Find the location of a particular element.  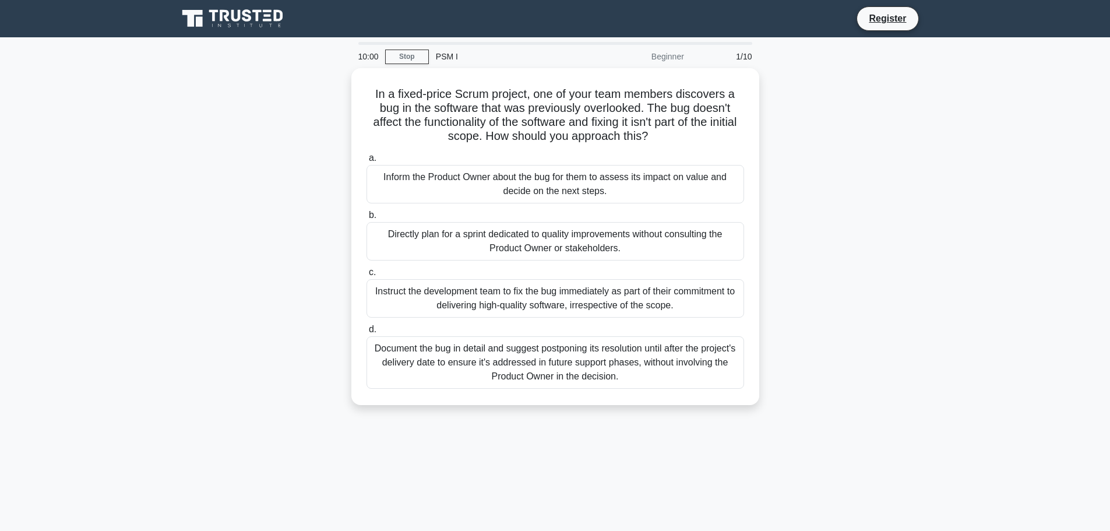

div: PSM I is located at coordinates (509, 57).